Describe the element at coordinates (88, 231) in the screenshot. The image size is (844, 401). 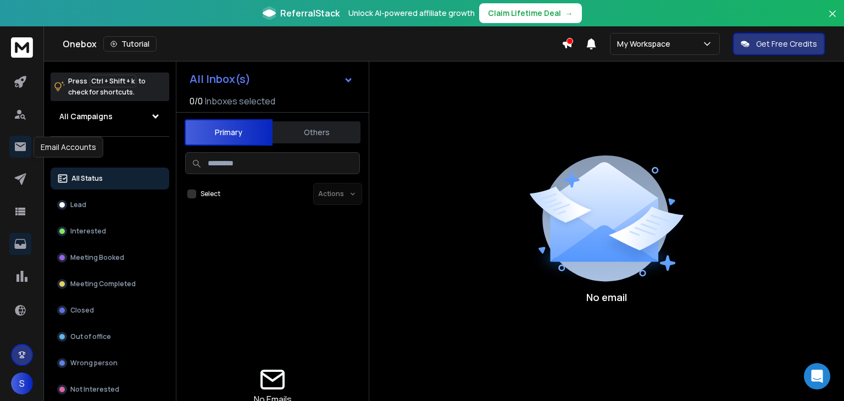
I see `p: Interested` at that location.